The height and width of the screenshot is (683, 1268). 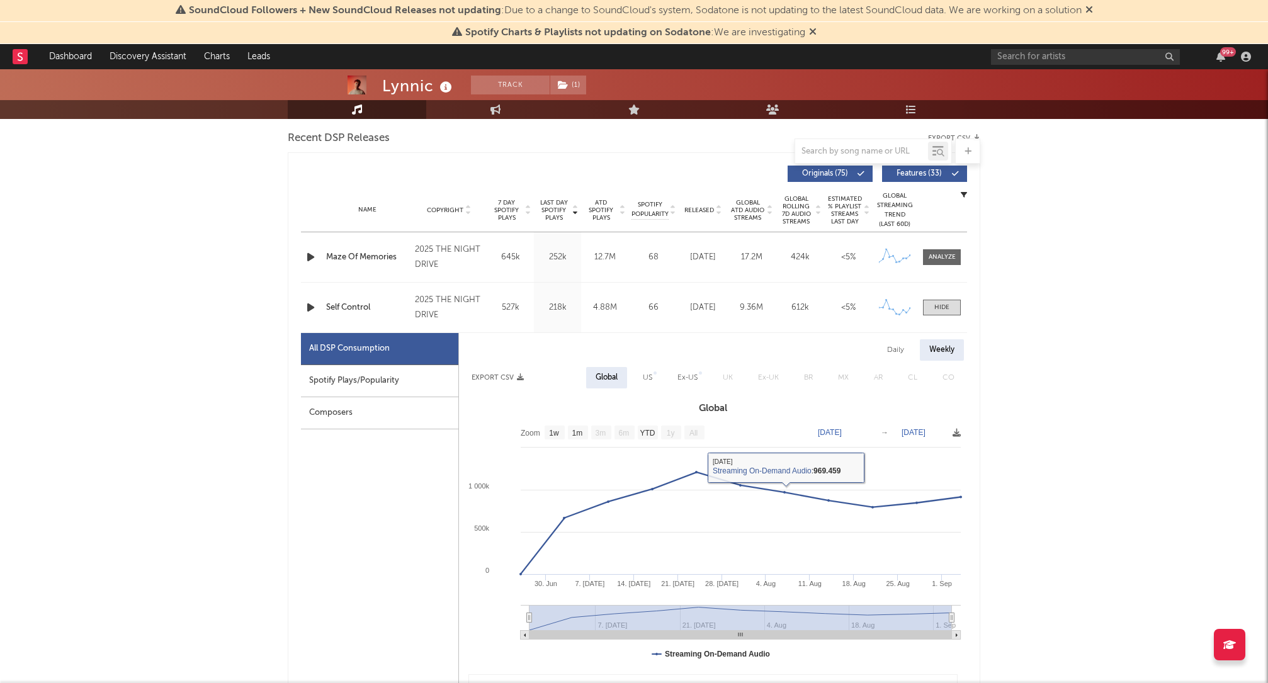 What do you see at coordinates (510, 308) in the screenshot?
I see `div: 527k` at bounding box center [510, 308].